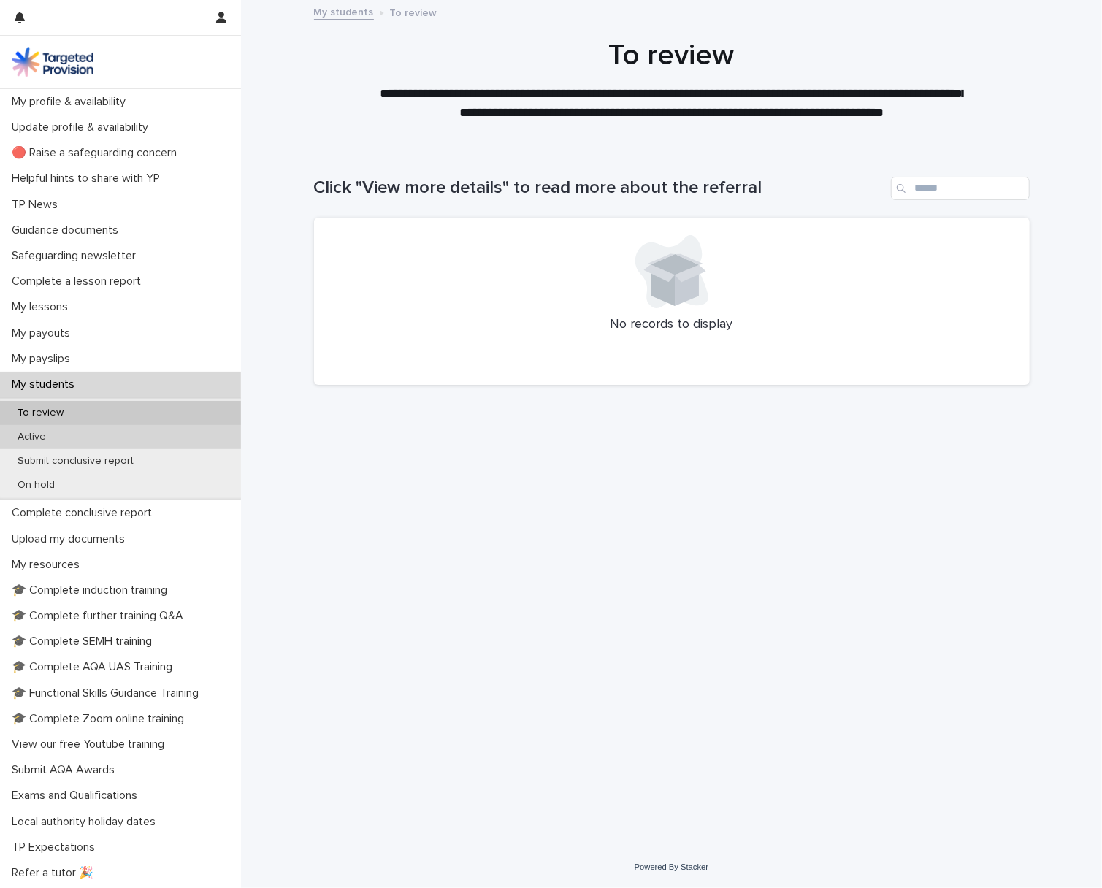  Describe the element at coordinates (960, 188) in the screenshot. I see `input: Search` at that location.